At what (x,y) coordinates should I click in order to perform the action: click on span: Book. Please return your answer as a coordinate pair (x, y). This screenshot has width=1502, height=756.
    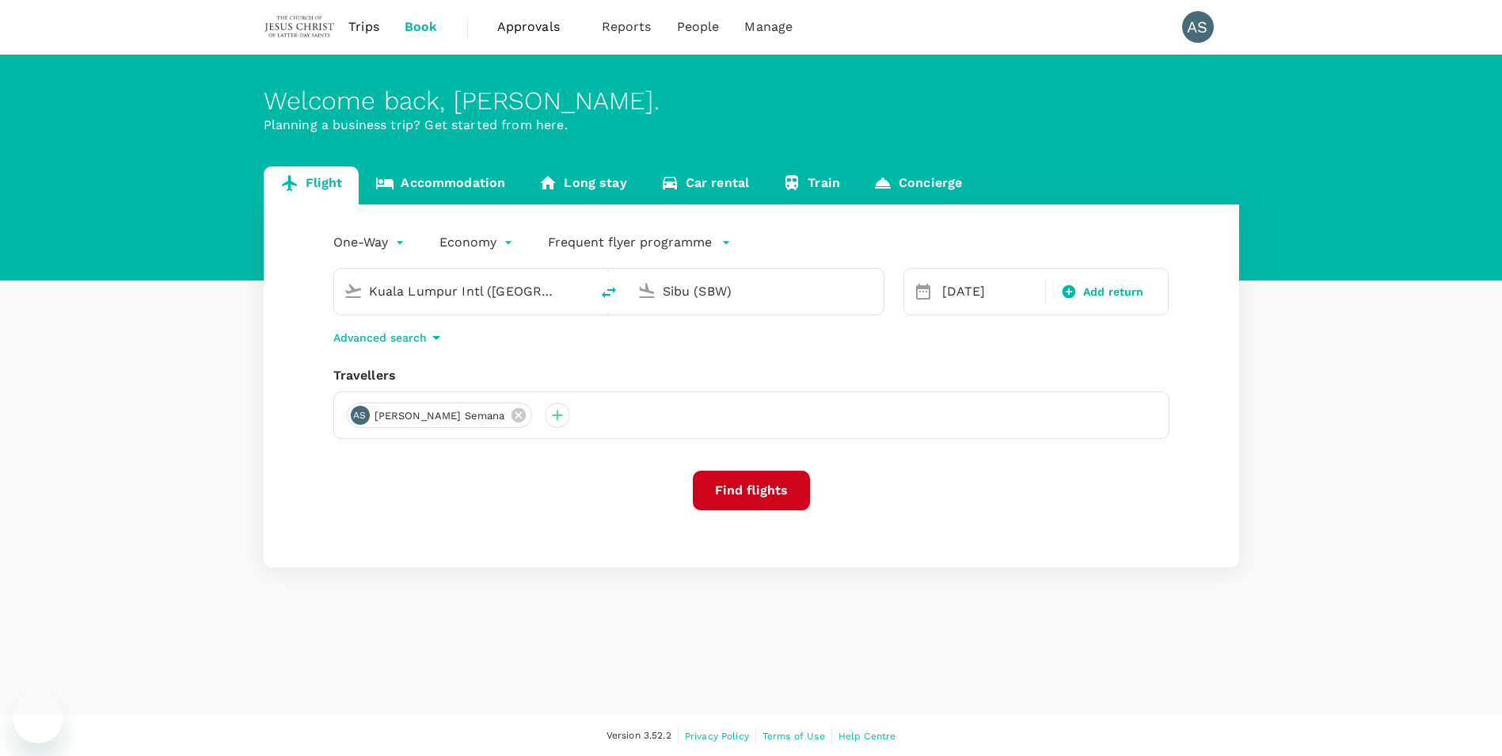
    Looking at the image, I should click on (421, 27).